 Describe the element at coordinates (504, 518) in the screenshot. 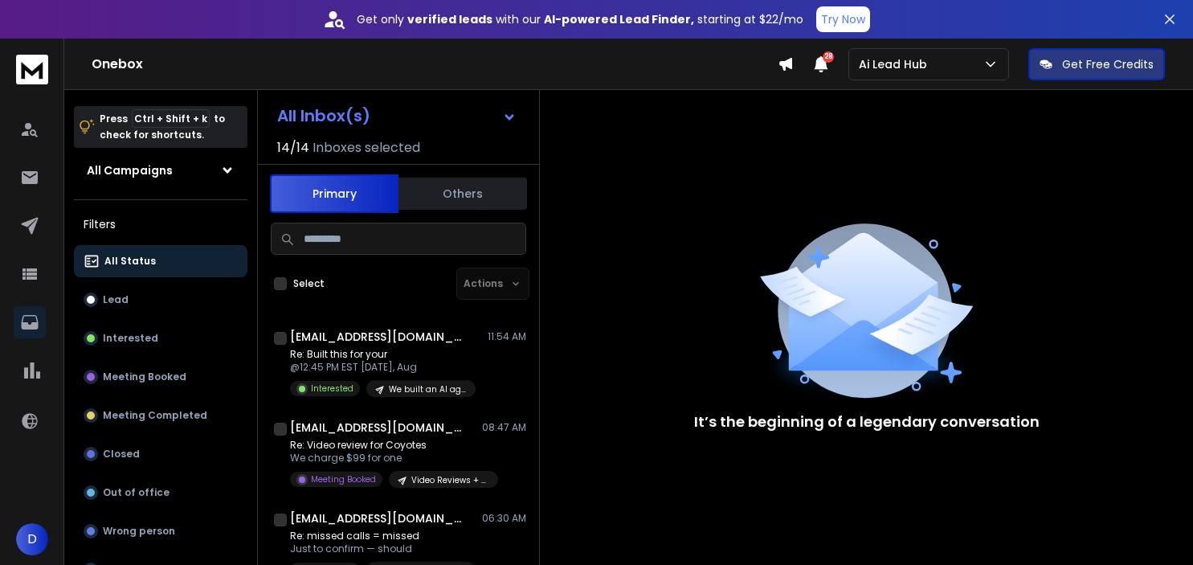

I see `p: 06:30 AM` at that location.